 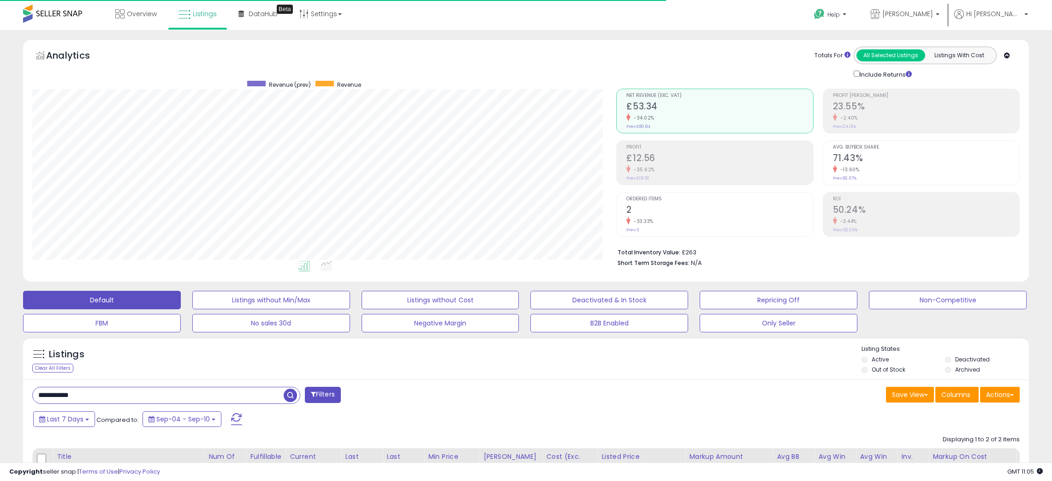 I want to click on button: No sales 30d, so click(x=271, y=323).